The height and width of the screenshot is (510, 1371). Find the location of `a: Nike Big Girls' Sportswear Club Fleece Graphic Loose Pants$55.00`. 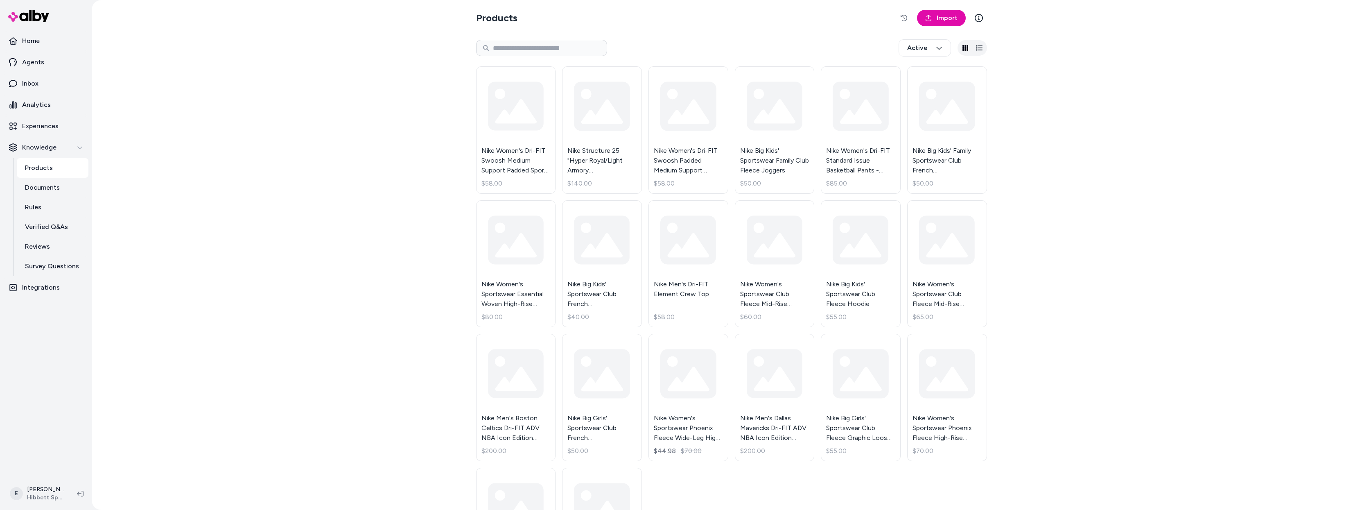

a: Nike Big Girls' Sportswear Club Fleece Graphic Loose Pants$55.00 is located at coordinates (860, 397).